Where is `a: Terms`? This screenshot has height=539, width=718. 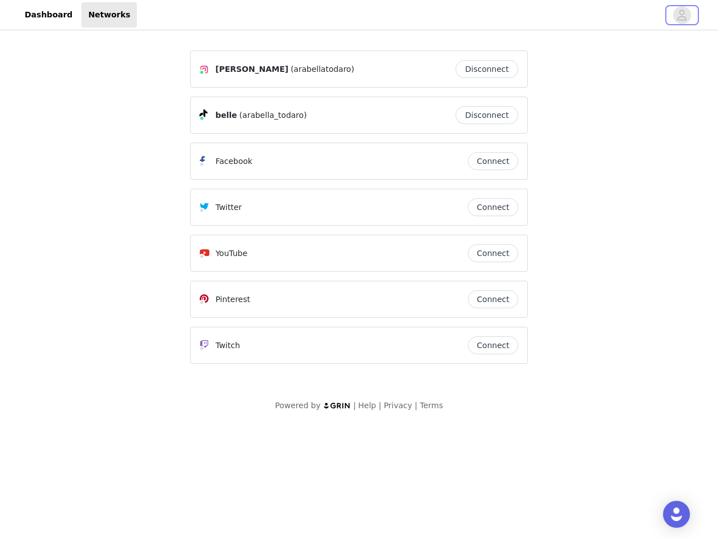 a: Terms is located at coordinates (431, 405).